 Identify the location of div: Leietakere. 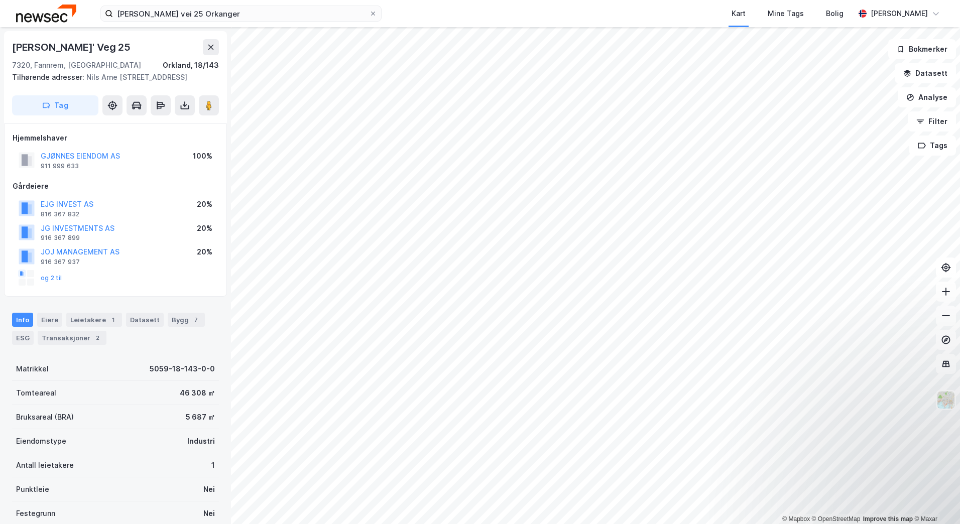
(94, 320).